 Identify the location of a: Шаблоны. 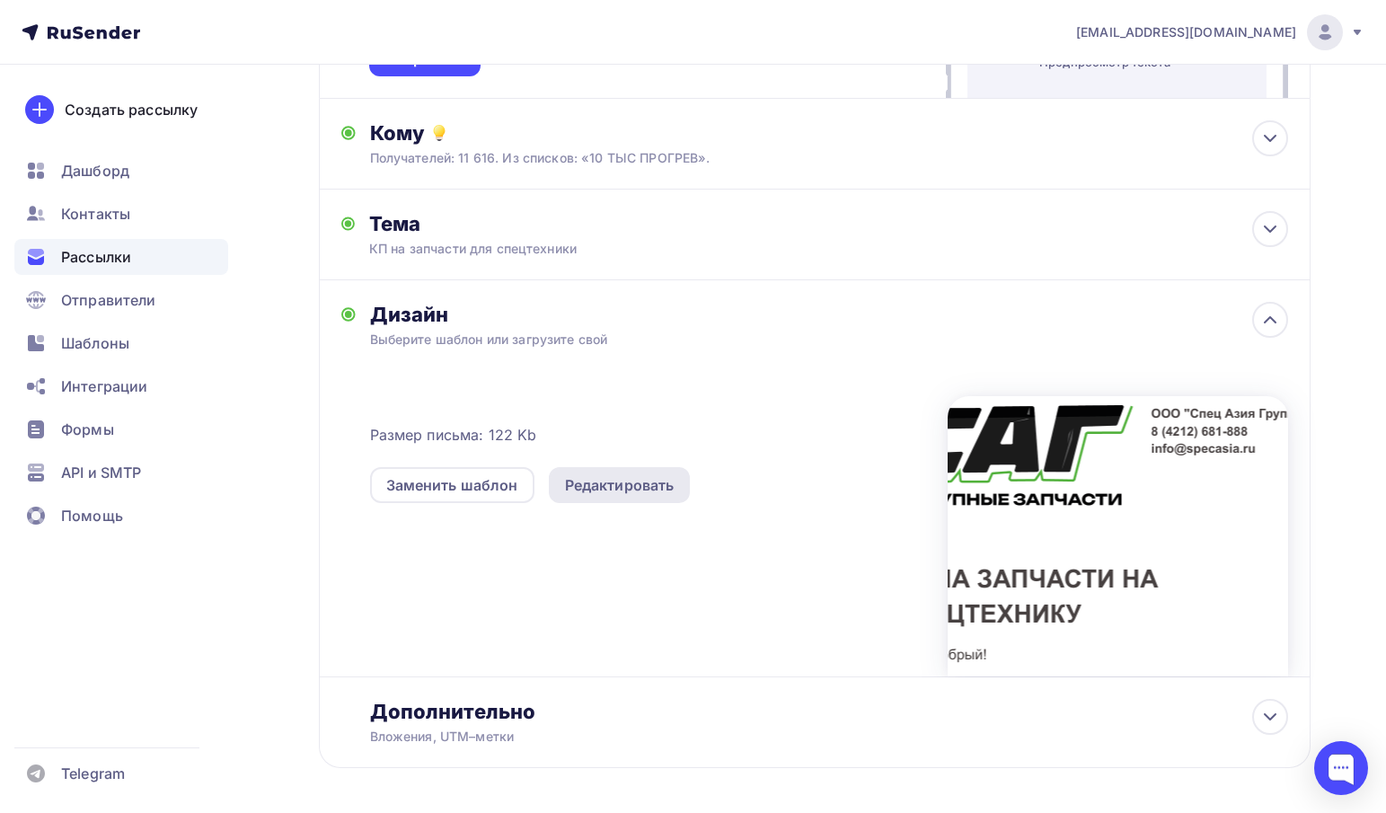
(121, 343).